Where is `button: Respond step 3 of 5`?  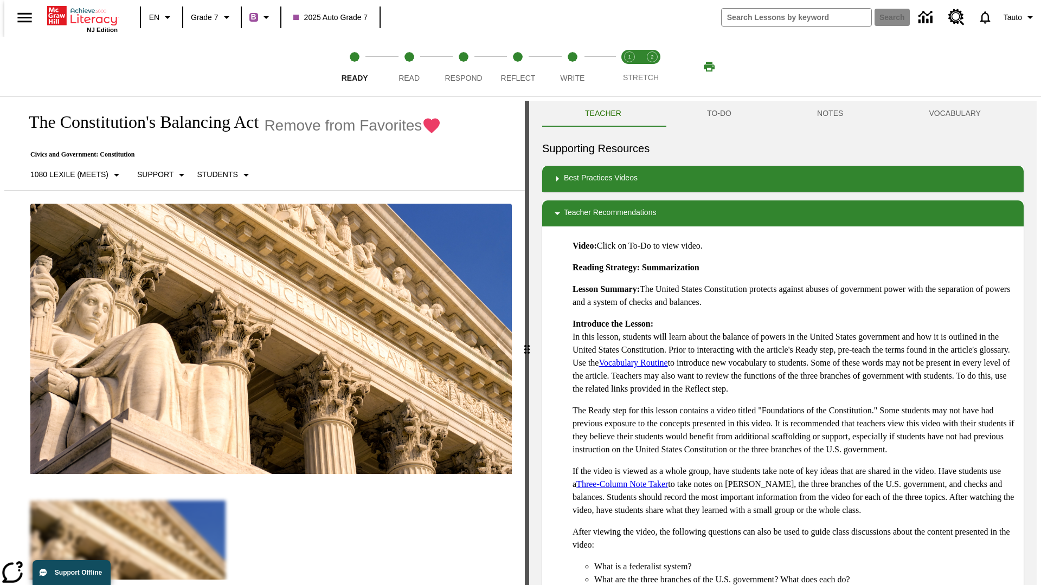 button: Respond step 3 of 5 is located at coordinates (463, 67).